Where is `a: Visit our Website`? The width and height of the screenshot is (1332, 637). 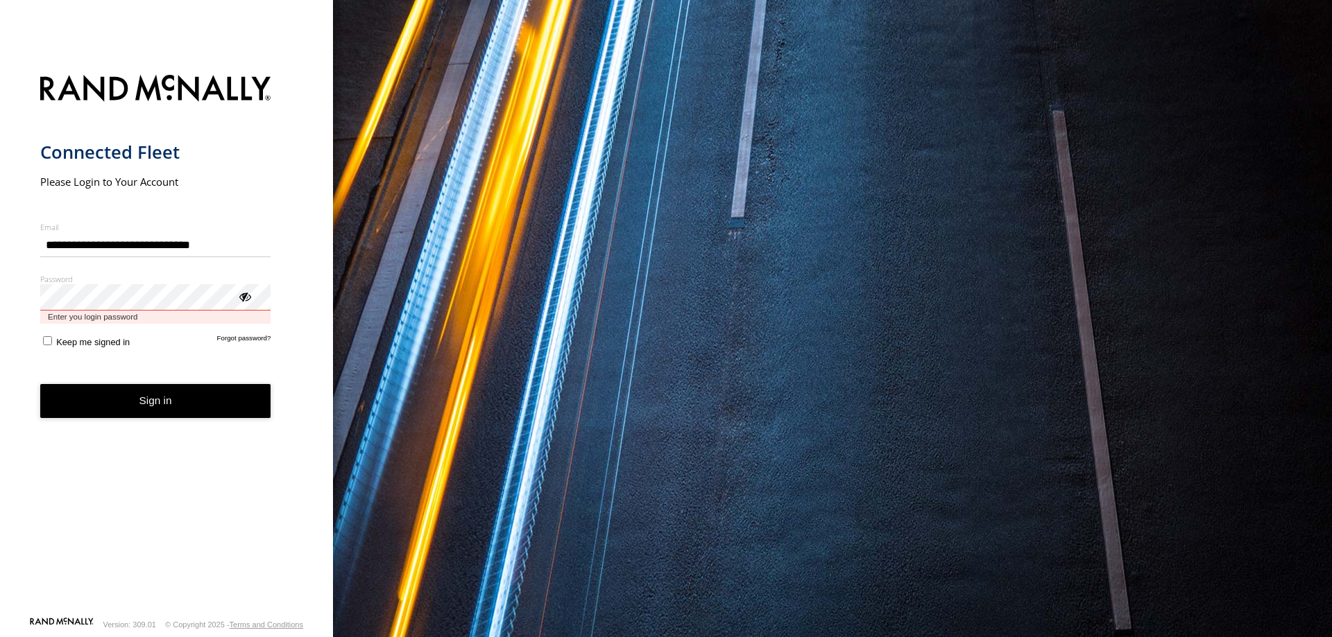
a: Visit our Website is located at coordinates (62, 625).